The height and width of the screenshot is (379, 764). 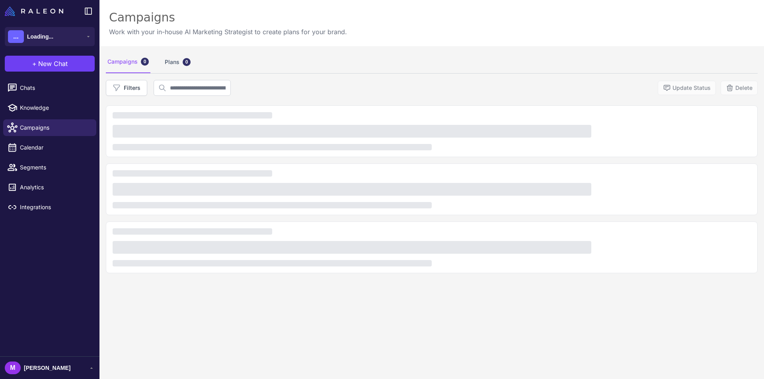 What do you see at coordinates (55, 187) in the screenshot?
I see `span: Analytics` at bounding box center [55, 187].